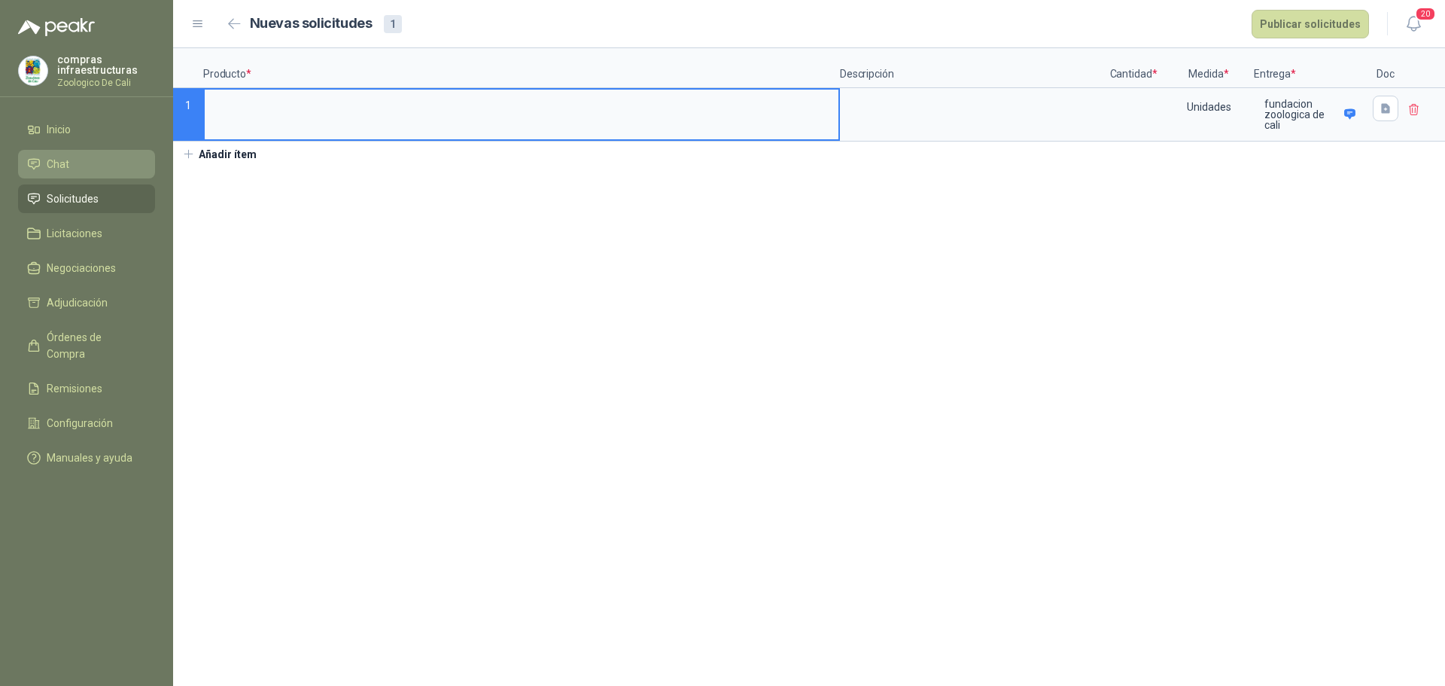 The height and width of the screenshot is (686, 1445). What do you see at coordinates (87, 268) in the screenshot?
I see `a: Negociaciones` at bounding box center [87, 268].